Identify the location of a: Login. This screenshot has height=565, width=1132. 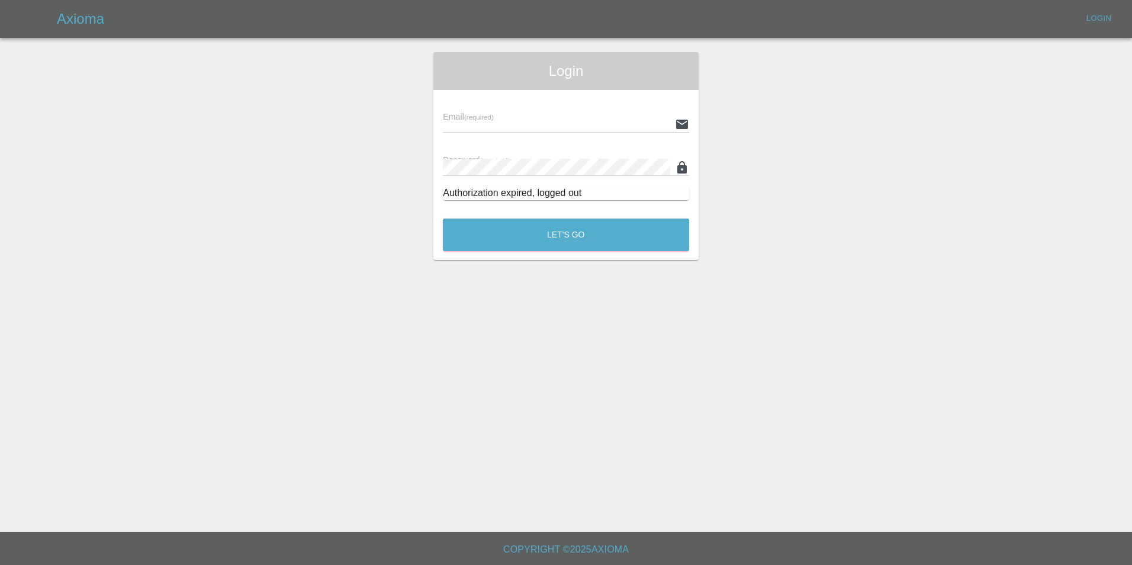
(1099, 18).